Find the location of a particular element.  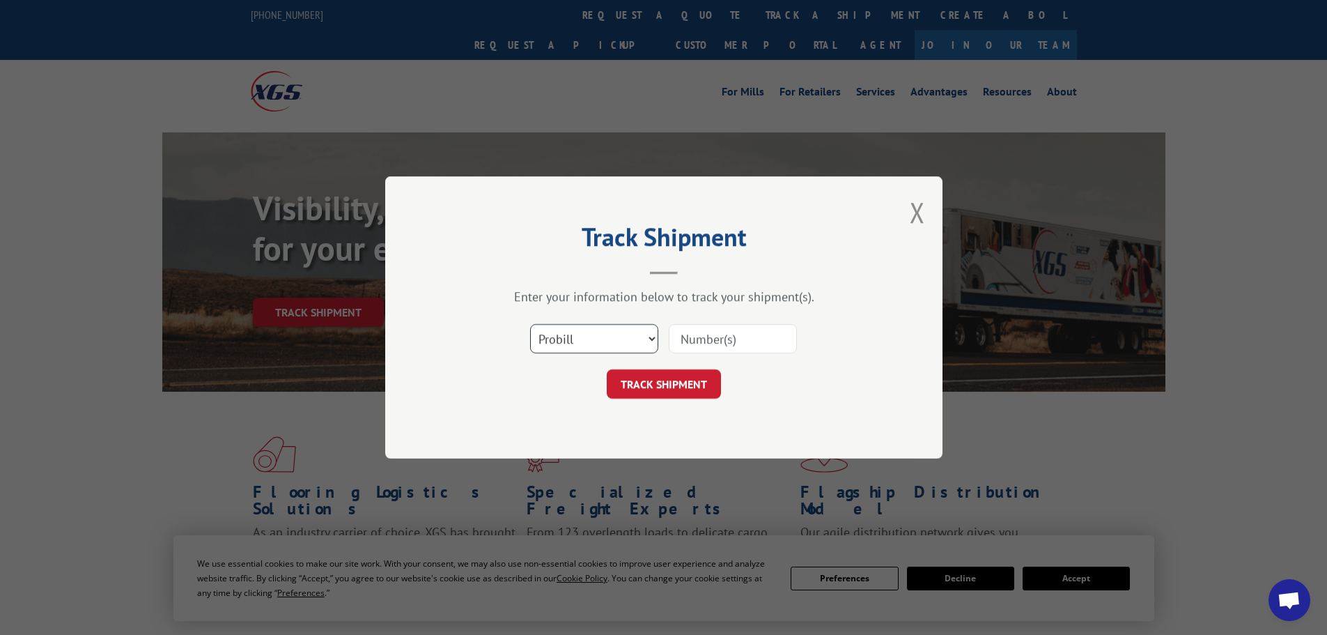

div: Enter your information below to track your shipment(s). is located at coordinates (664, 296).